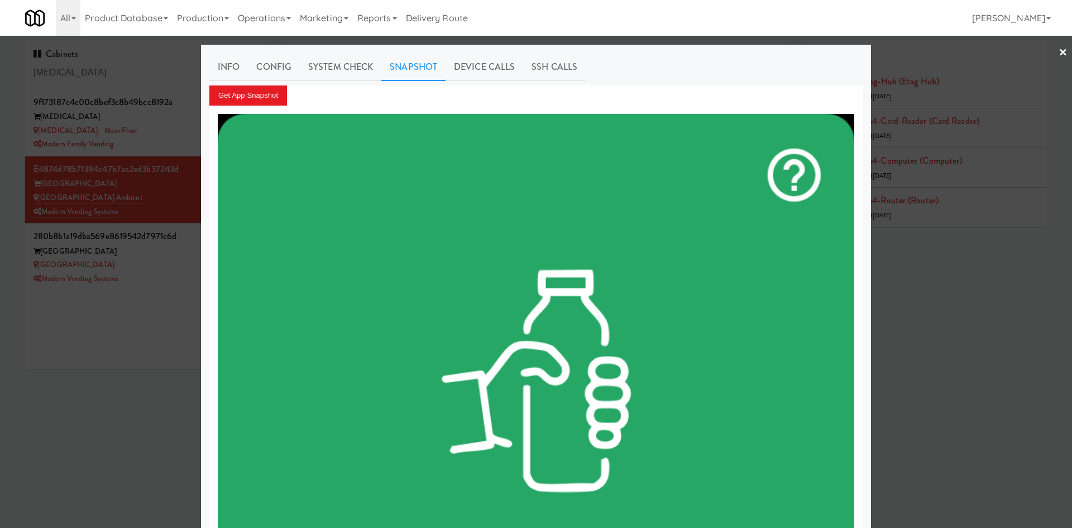  Describe the element at coordinates (413, 67) in the screenshot. I see `a: Snapshot` at that location.